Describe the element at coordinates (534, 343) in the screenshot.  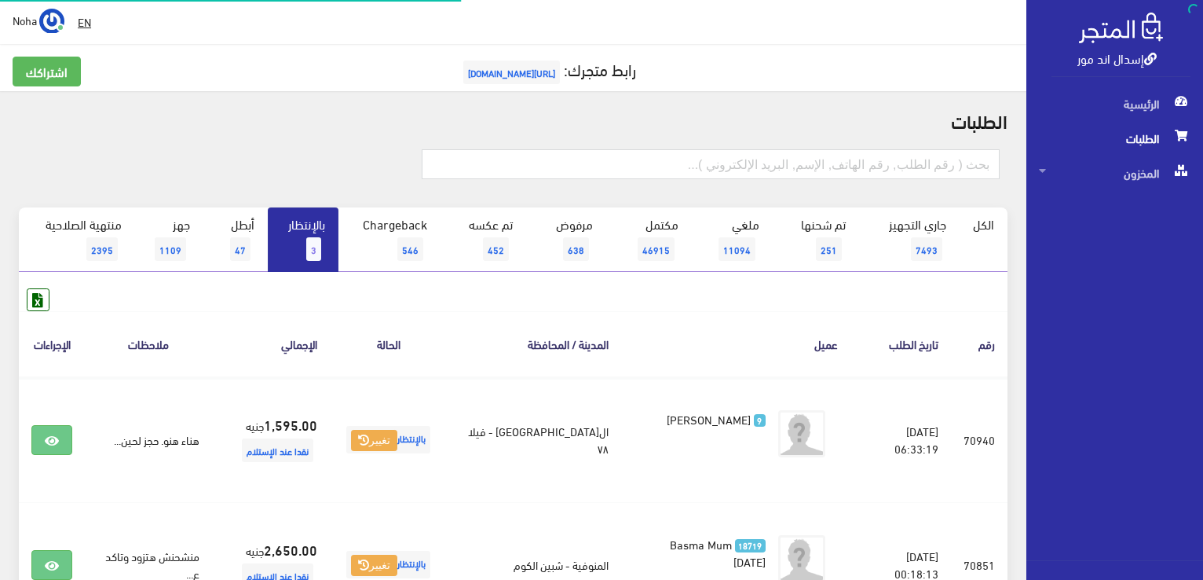
I see `th: المدينة / المحافظة` at that location.